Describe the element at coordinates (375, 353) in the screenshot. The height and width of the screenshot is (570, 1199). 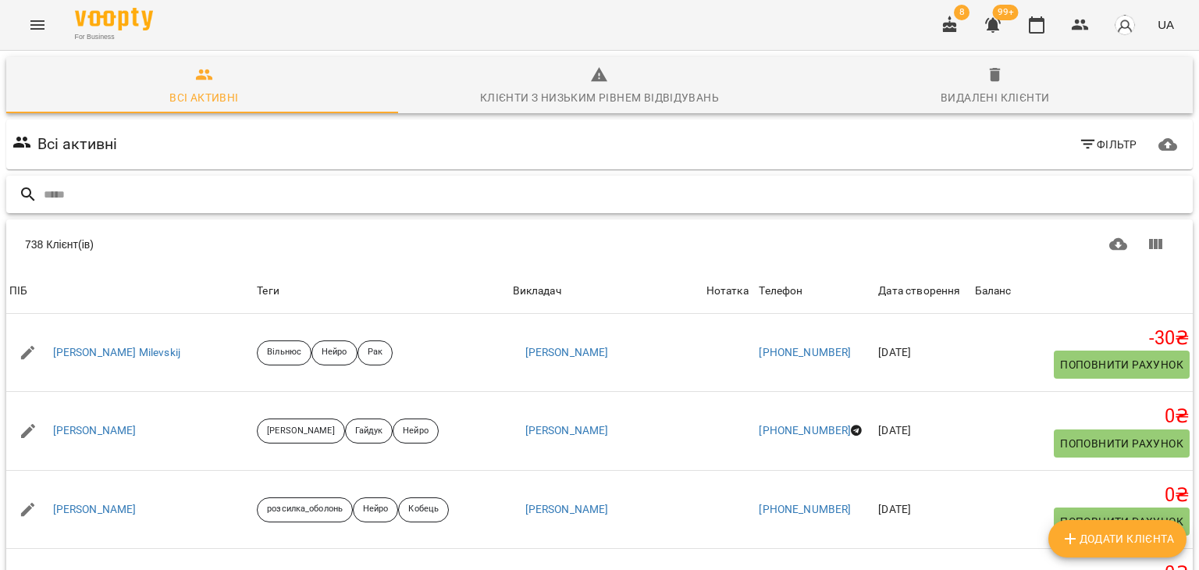
I see `div: Рак` at that location.